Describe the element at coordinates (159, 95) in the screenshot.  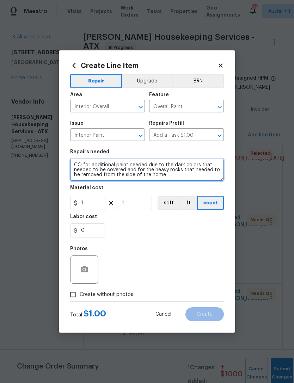
I see `h5: Feature` at that location.